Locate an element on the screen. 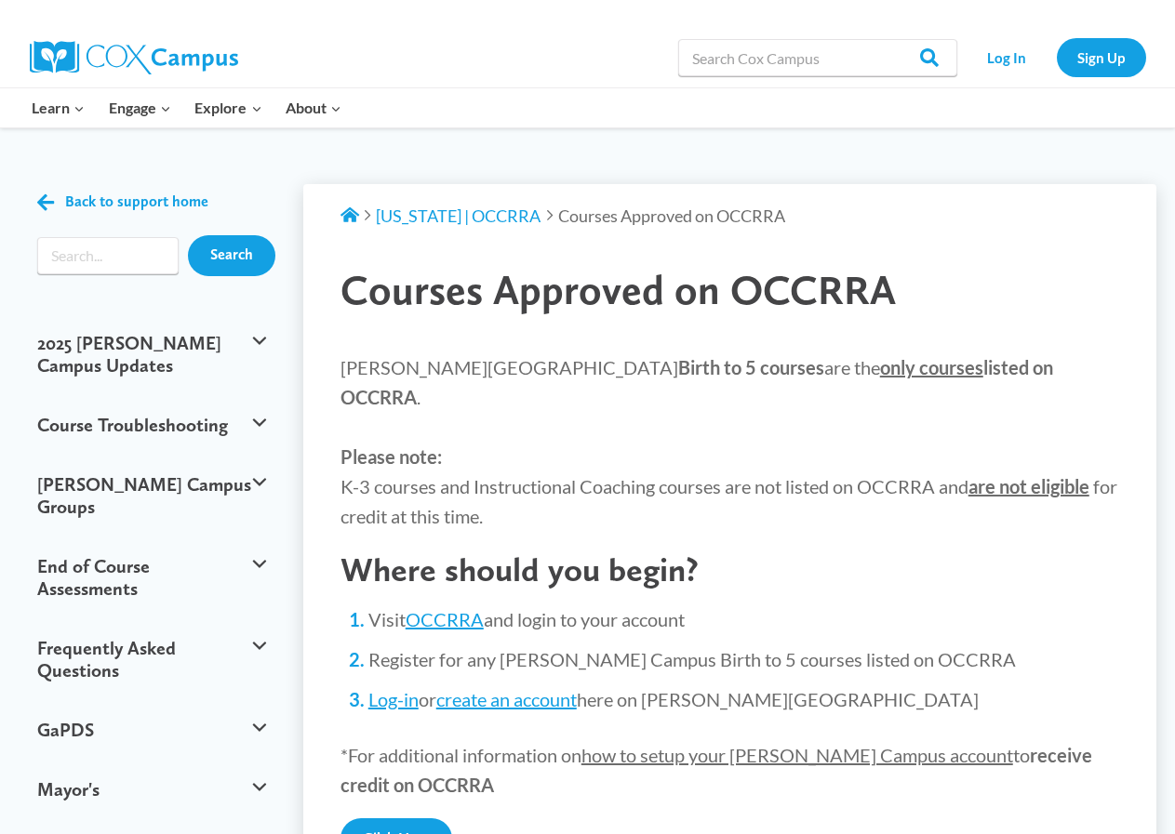 The image size is (1175, 834). nav: Secondary Navigation is located at coordinates (1056, 57).